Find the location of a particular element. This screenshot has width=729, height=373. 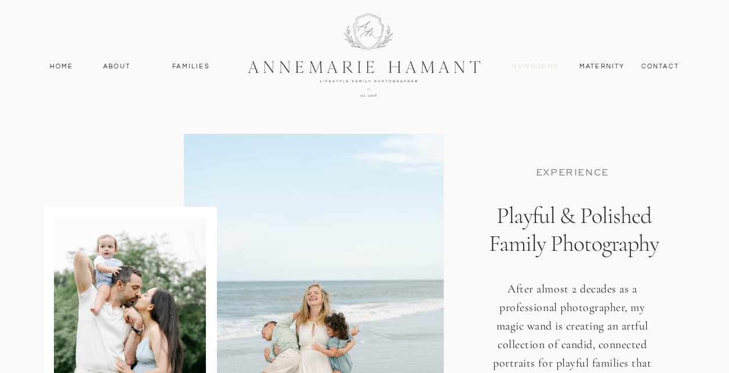

a: Home is located at coordinates (61, 67).